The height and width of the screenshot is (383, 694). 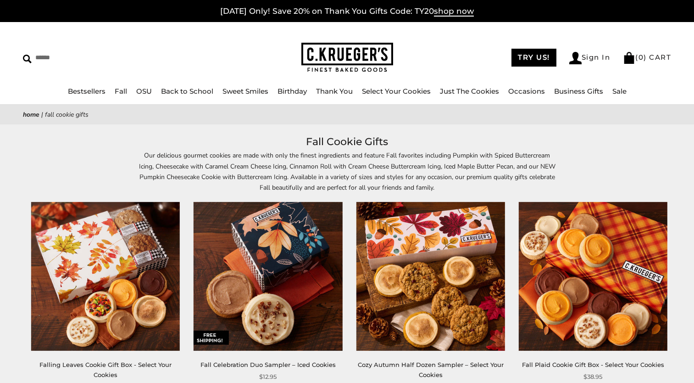 I want to click on a: Occasions, so click(x=527, y=91).